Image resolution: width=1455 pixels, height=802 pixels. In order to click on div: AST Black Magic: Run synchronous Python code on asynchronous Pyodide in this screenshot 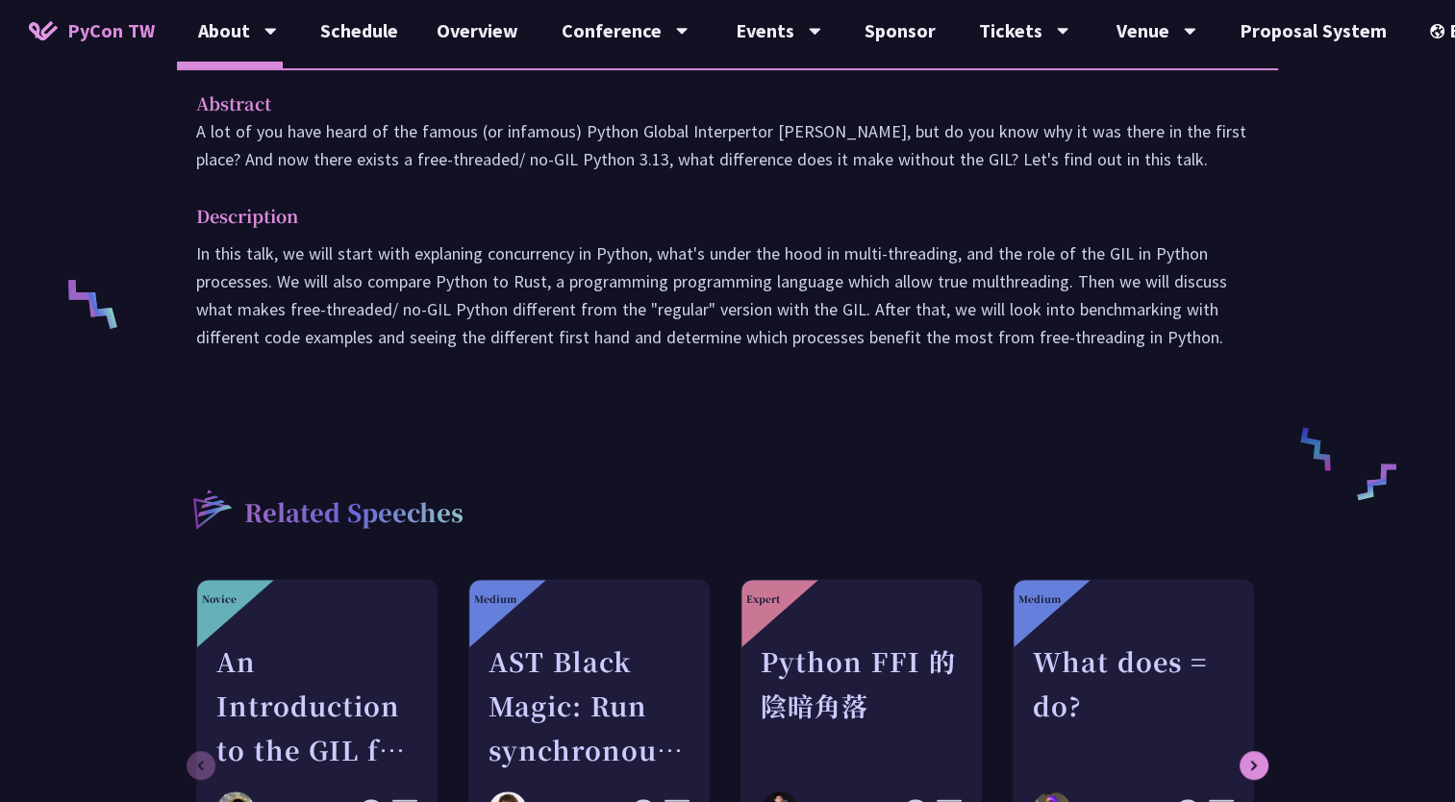, I will do `click(588, 706)`.